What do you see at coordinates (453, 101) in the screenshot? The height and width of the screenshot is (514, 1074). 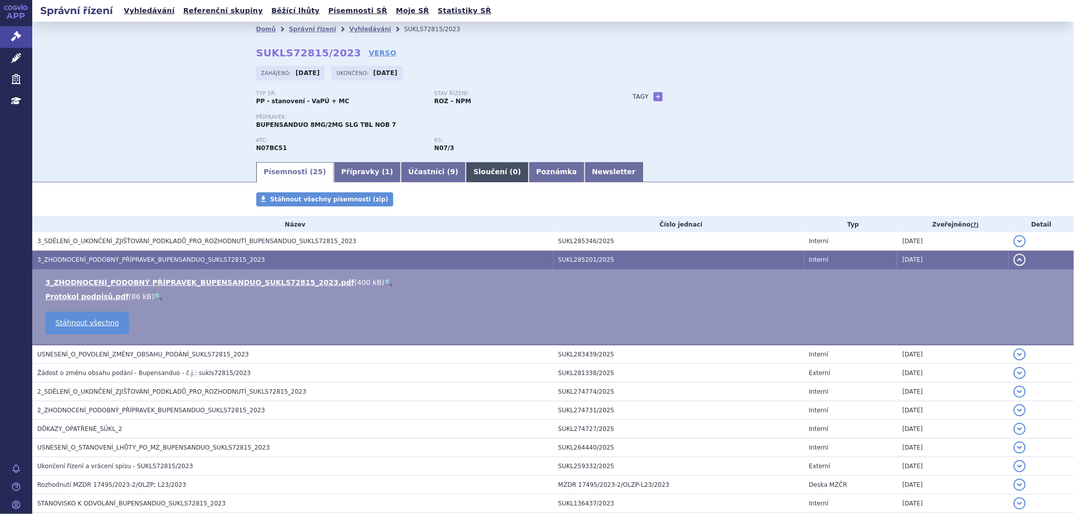 I see `strong: ROZ – NPM` at bounding box center [453, 101].